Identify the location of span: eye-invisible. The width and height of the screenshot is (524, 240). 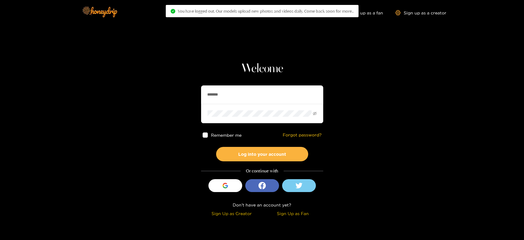
(315, 113).